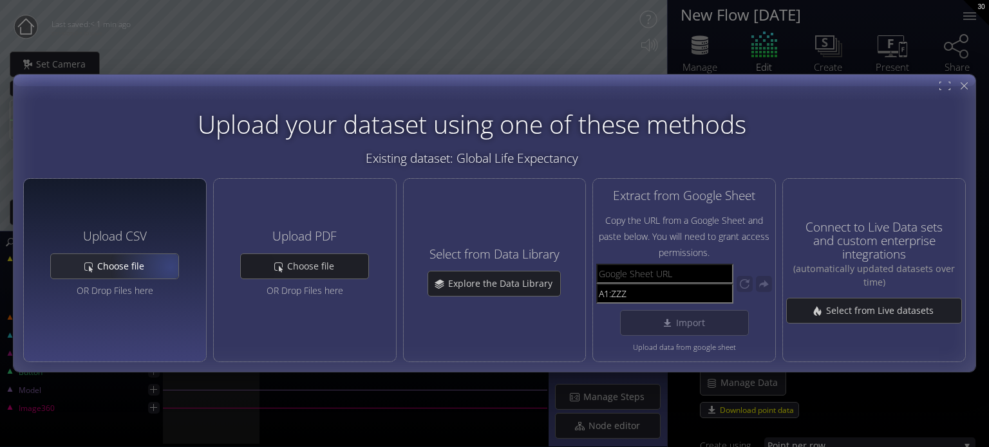 The image size is (989, 447). Describe the element at coordinates (115, 237) in the screenshot. I see `h4: Upload CSV` at that location.